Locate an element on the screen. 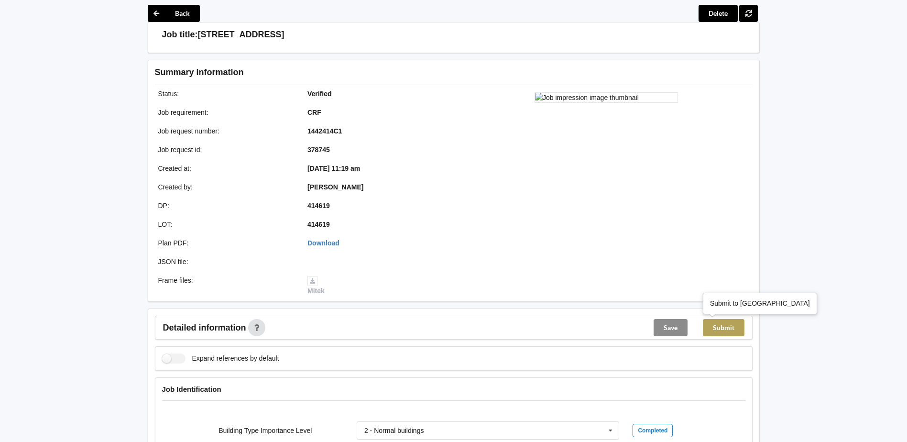 This screenshot has width=907, height=442. div: DP : is located at coordinates (226, 206).